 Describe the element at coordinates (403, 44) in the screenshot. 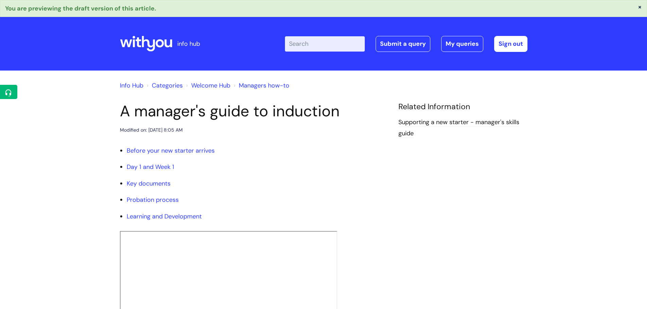

I see `a: Submit a query` at that location.